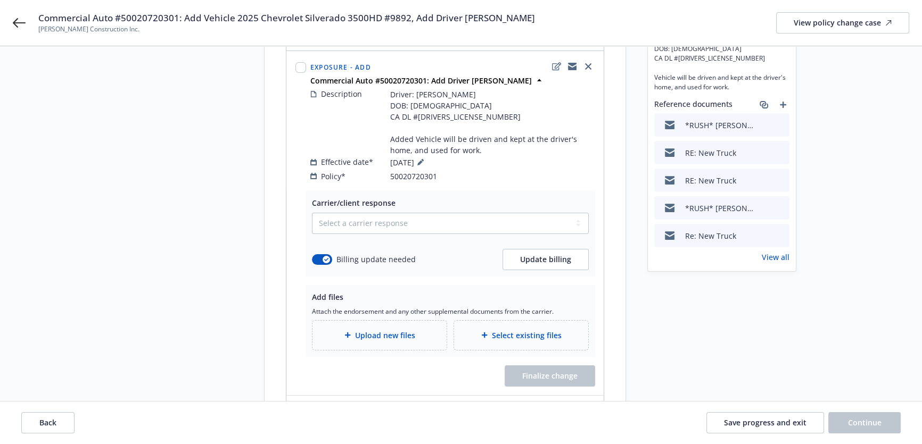 Image resolution: width=922 pixels, height=444 pixels. What do you see at coordinates (711, 236) in the screenshot?
I see `div: Re: New Truck` at bounding box center [711, 236].